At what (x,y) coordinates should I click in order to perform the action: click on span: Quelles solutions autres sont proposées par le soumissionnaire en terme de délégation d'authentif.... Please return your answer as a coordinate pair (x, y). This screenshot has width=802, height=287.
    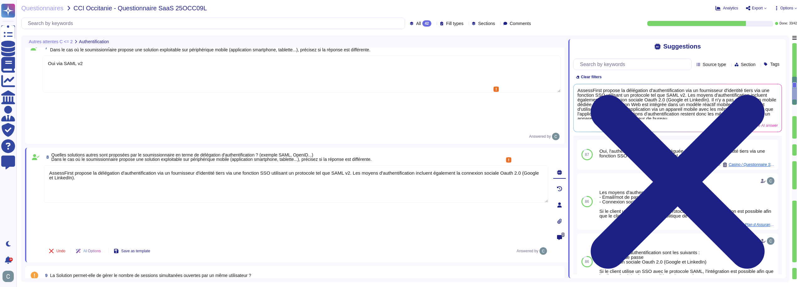
    Looking at the image, I should click on (211, 157).